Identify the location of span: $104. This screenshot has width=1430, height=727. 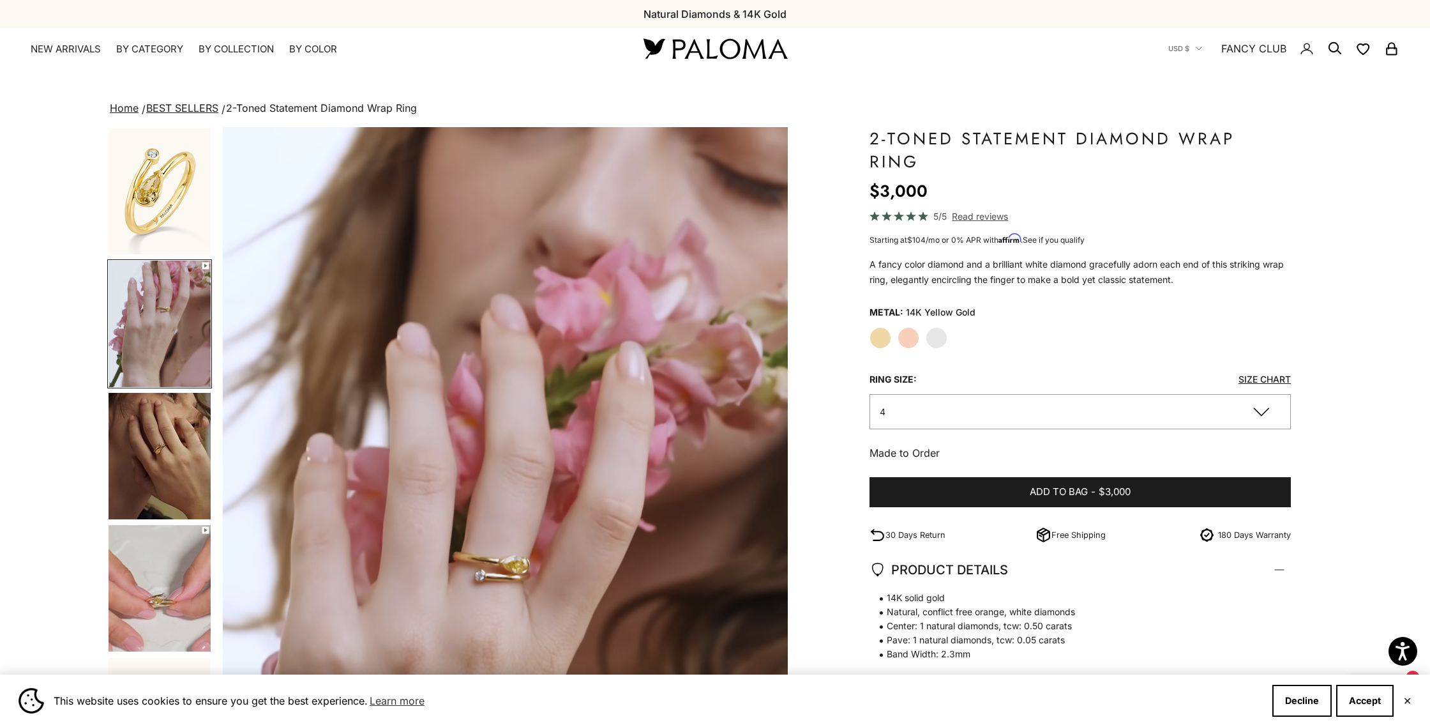
(916, 239).